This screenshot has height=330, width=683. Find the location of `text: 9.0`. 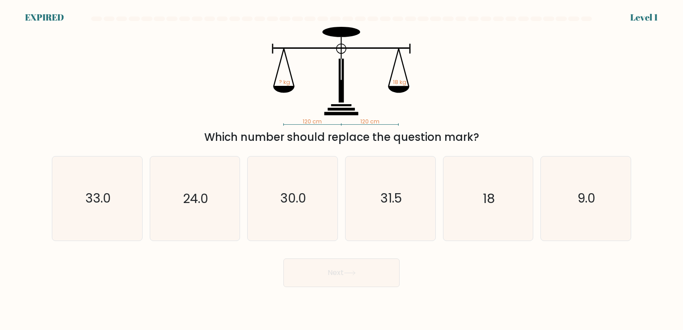

text: 9.0 is located at coordinates (586, 198).